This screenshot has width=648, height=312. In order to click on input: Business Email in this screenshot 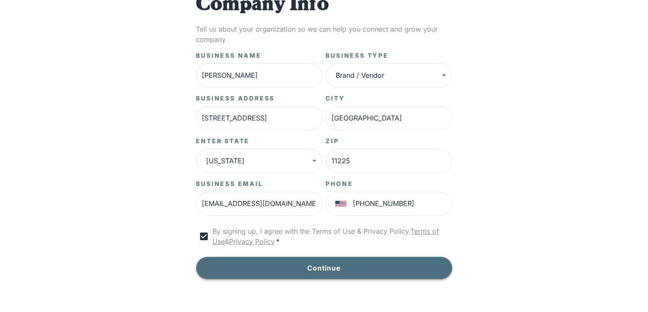, I will do `click(260, 204)`.